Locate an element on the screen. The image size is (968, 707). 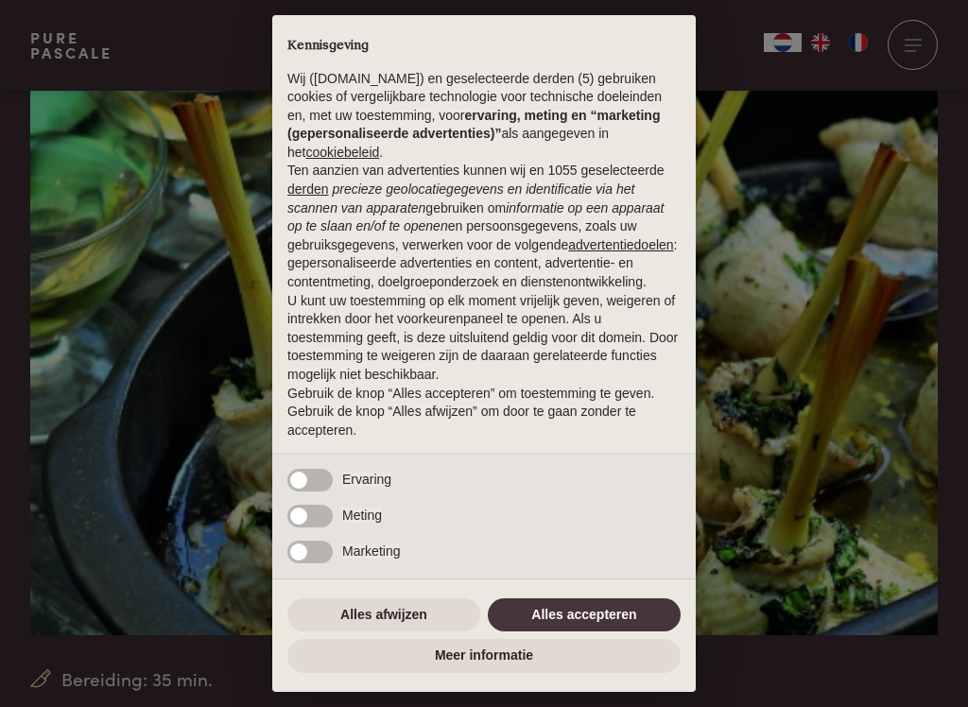
em: informatie op een apparaat op te slaan en/of te openen is located at coordinates (476, 217).